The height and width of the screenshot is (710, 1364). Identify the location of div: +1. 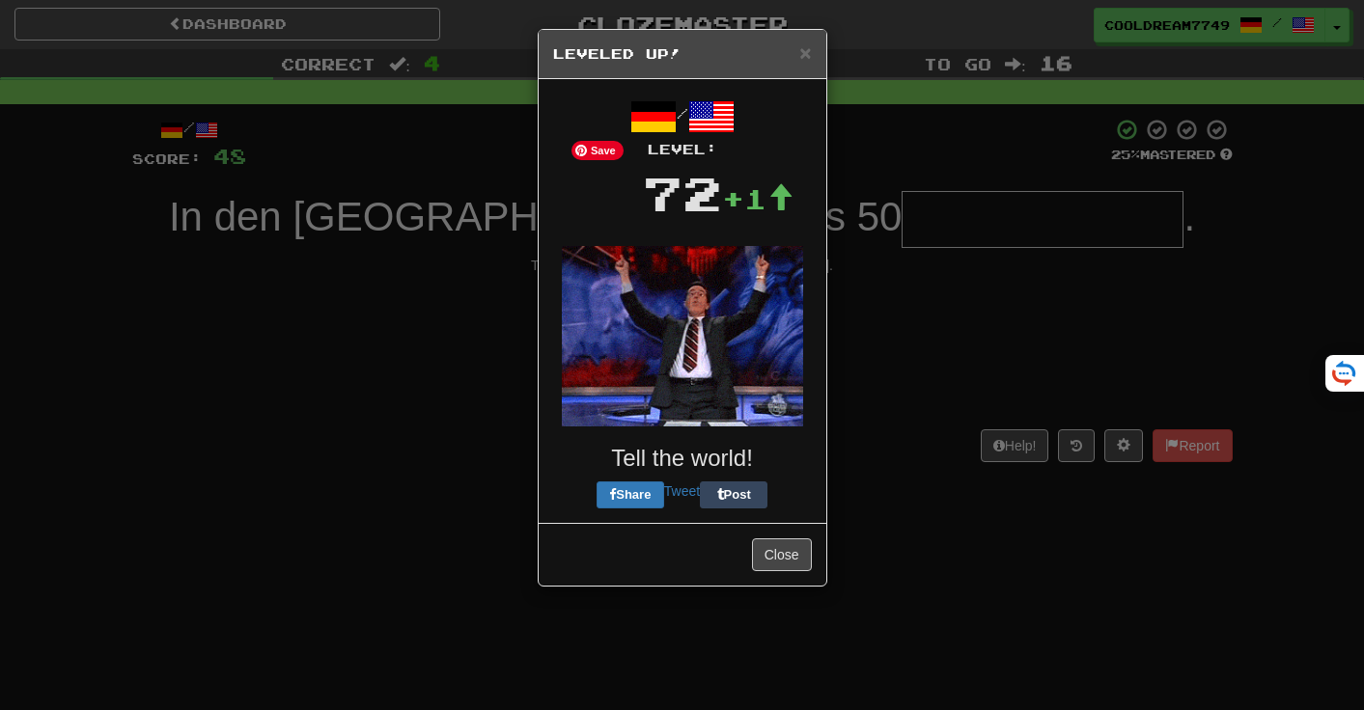
(758, 199).